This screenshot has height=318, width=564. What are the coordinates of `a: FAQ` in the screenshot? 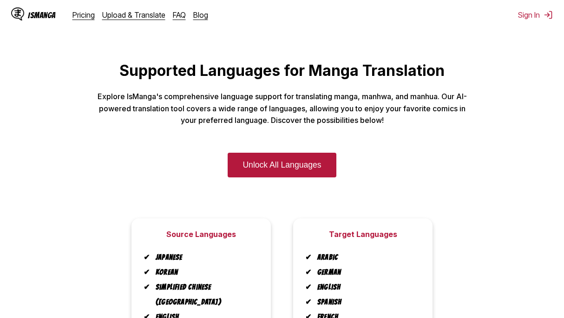 It's located at (179, 15).